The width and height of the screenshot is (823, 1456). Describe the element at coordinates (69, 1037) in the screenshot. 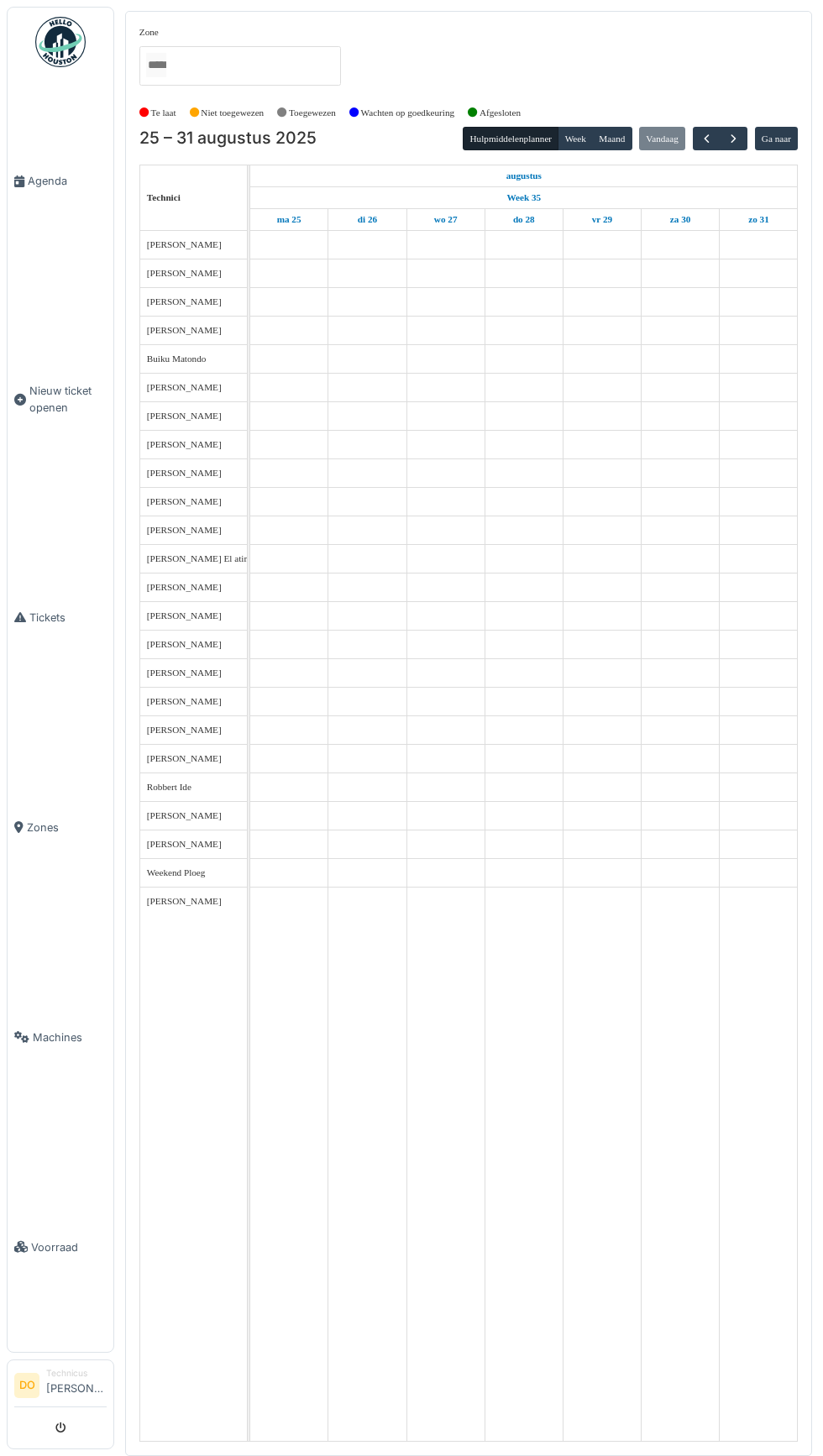

I see `span: Machines` at that location.